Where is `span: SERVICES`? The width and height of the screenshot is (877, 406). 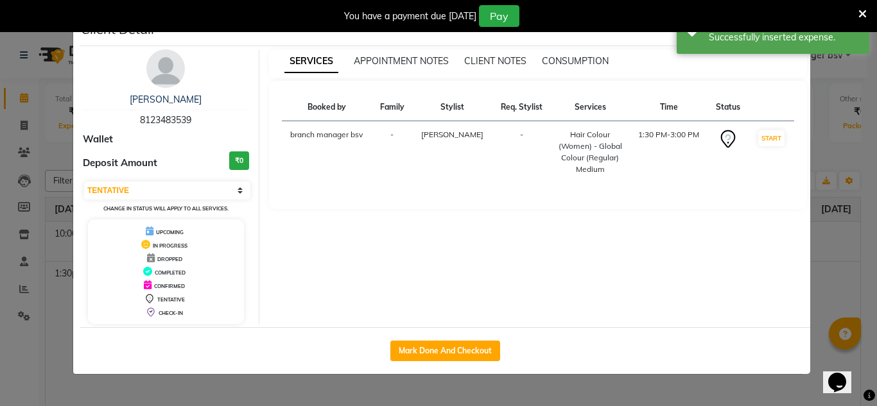
span: SERVICES is located at coordinates (311, 62).